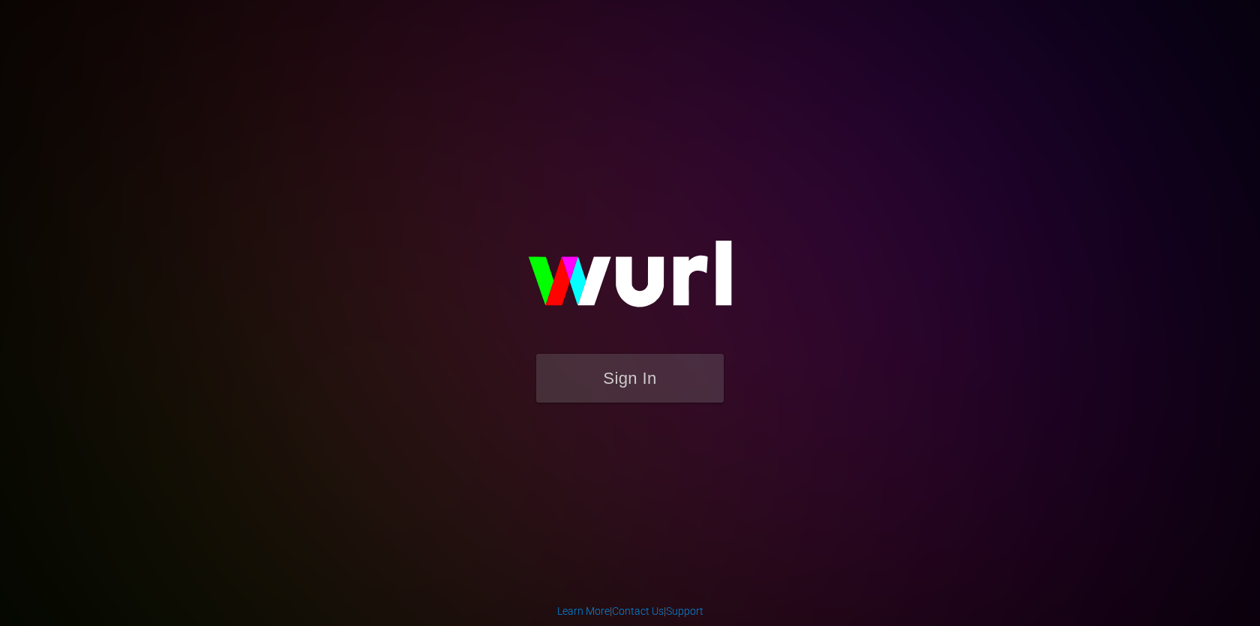 The image size is (1260, 626). I want to click on img: wurl-logo-on-black-223613ac3d8ba8fe6dc639794a292ebdb59501304c7dfd60c99c58986ef67473.svg, so click(630, 281).